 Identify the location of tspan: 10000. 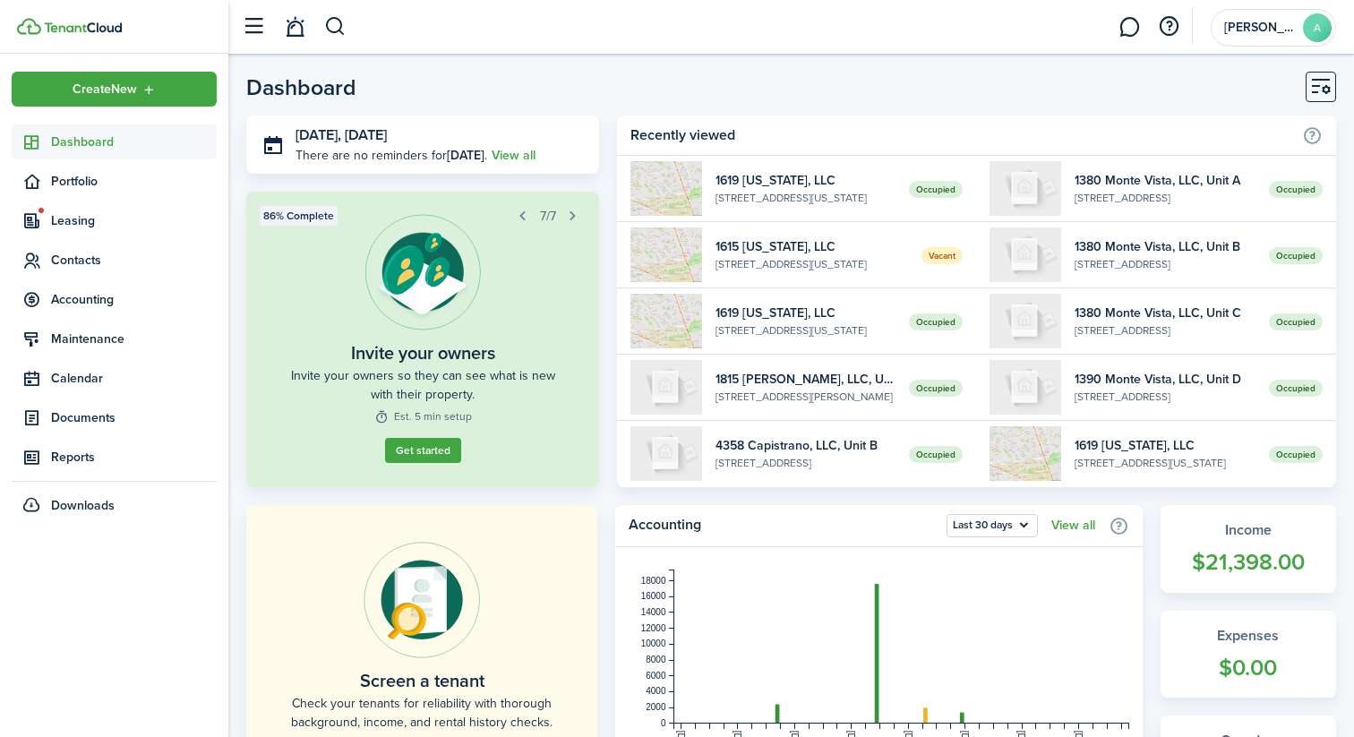
(654, 643).